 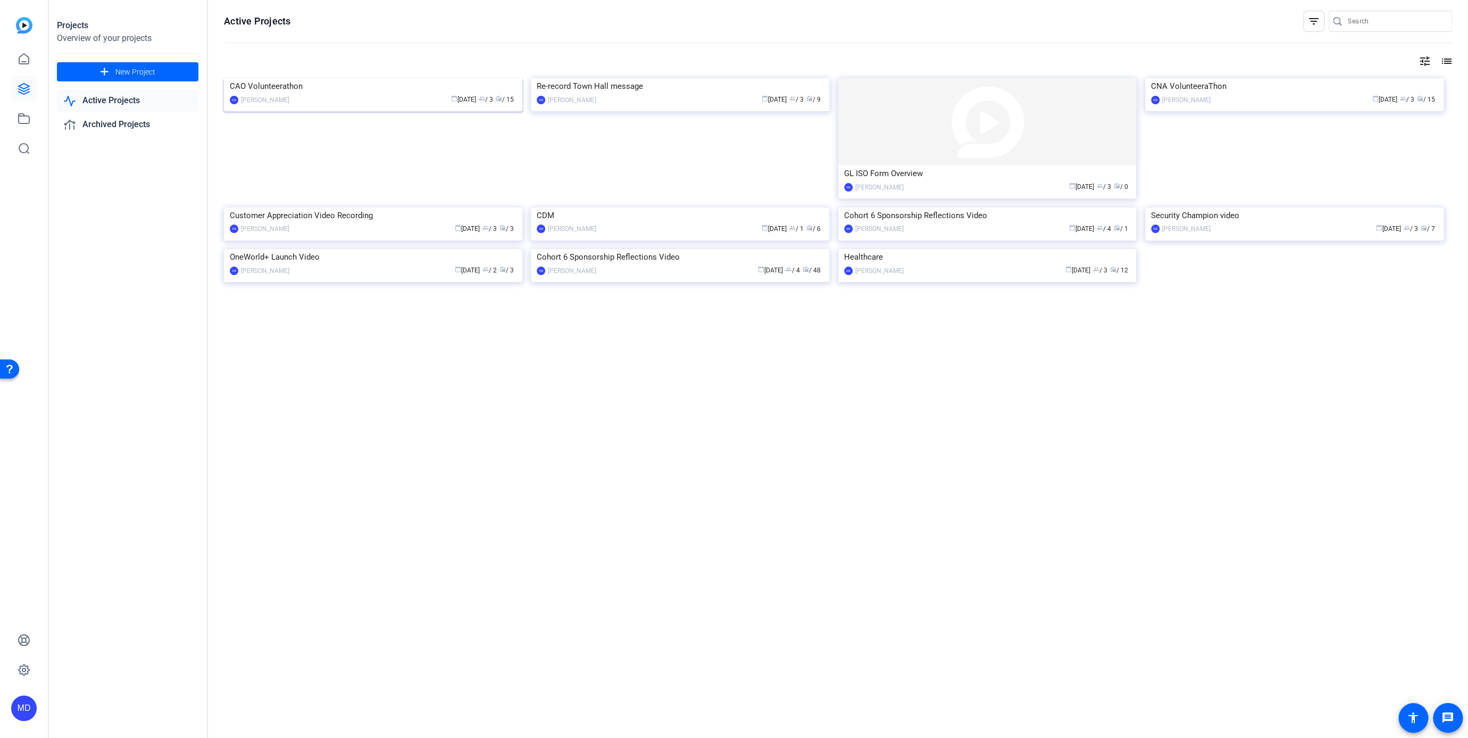 I want to click on div: Security Champion video, so click(x=1294, y=215).